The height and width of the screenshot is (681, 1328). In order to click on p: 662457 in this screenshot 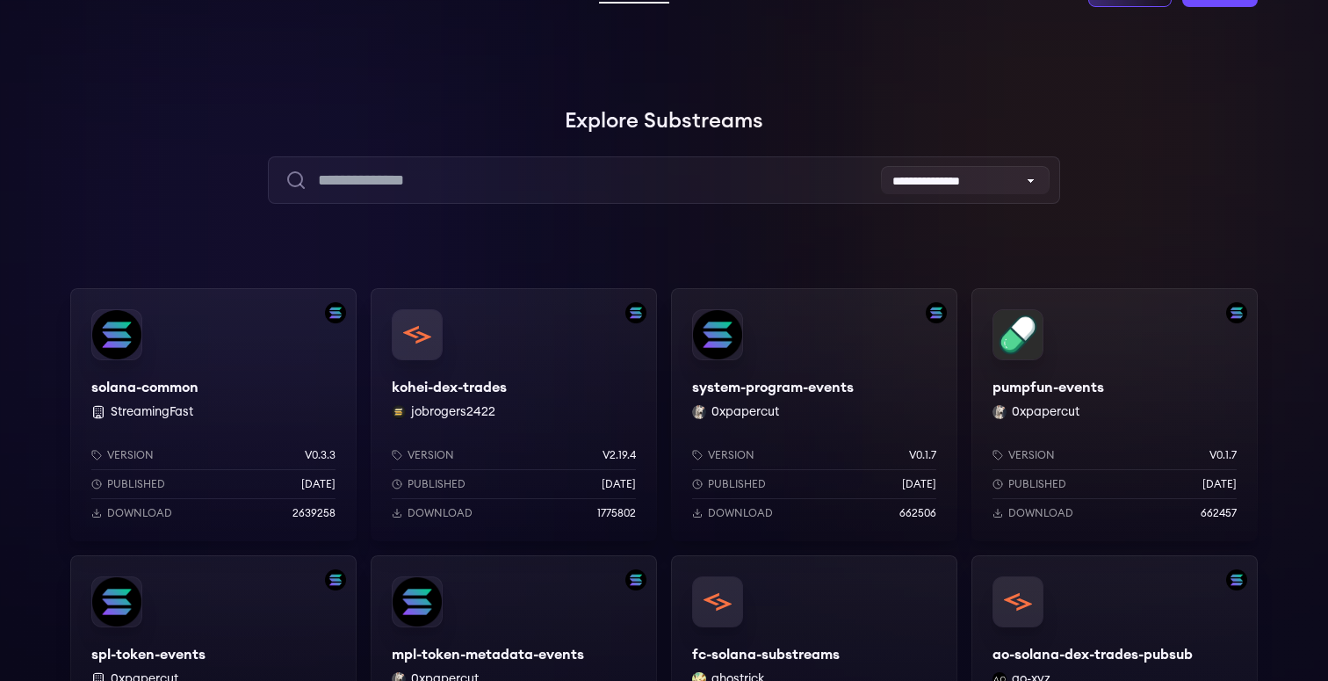, I will do `click(1219, 513)`.